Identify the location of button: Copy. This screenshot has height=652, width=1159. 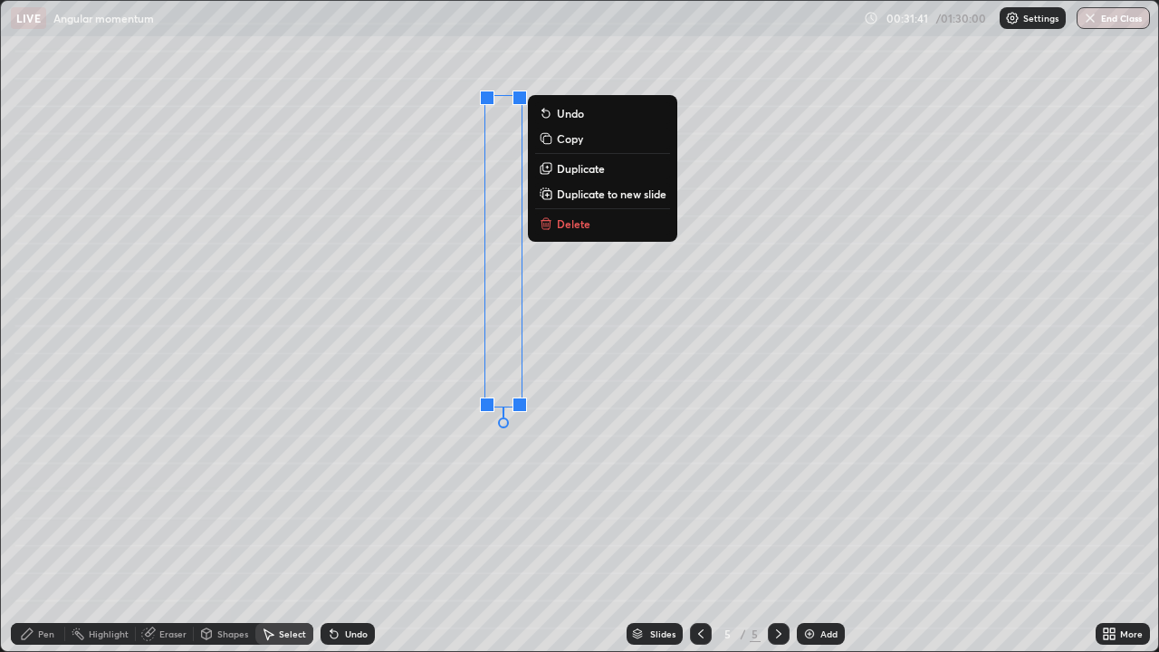
(602, 138).